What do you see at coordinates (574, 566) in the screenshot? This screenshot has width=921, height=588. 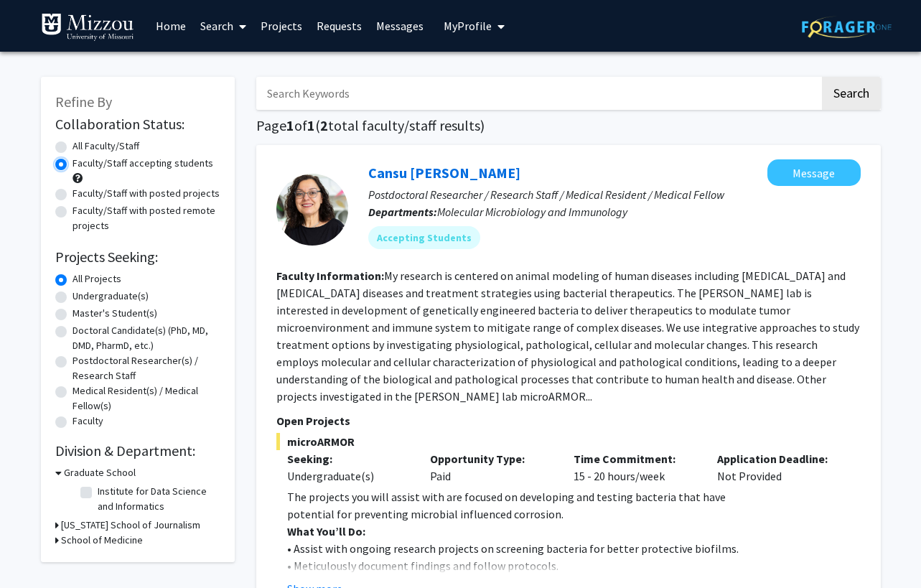 I see `p: • Meticulously document findings and follow protocols.` at bounding box center [574, 566].